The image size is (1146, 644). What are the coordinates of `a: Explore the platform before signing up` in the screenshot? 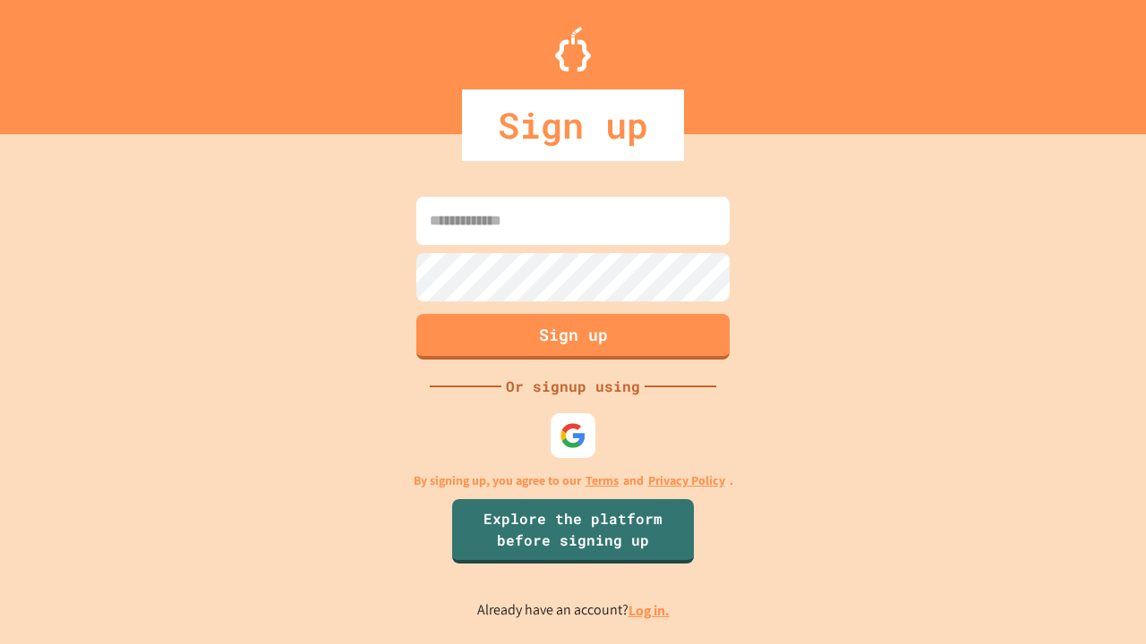 It's located at (573, 532).